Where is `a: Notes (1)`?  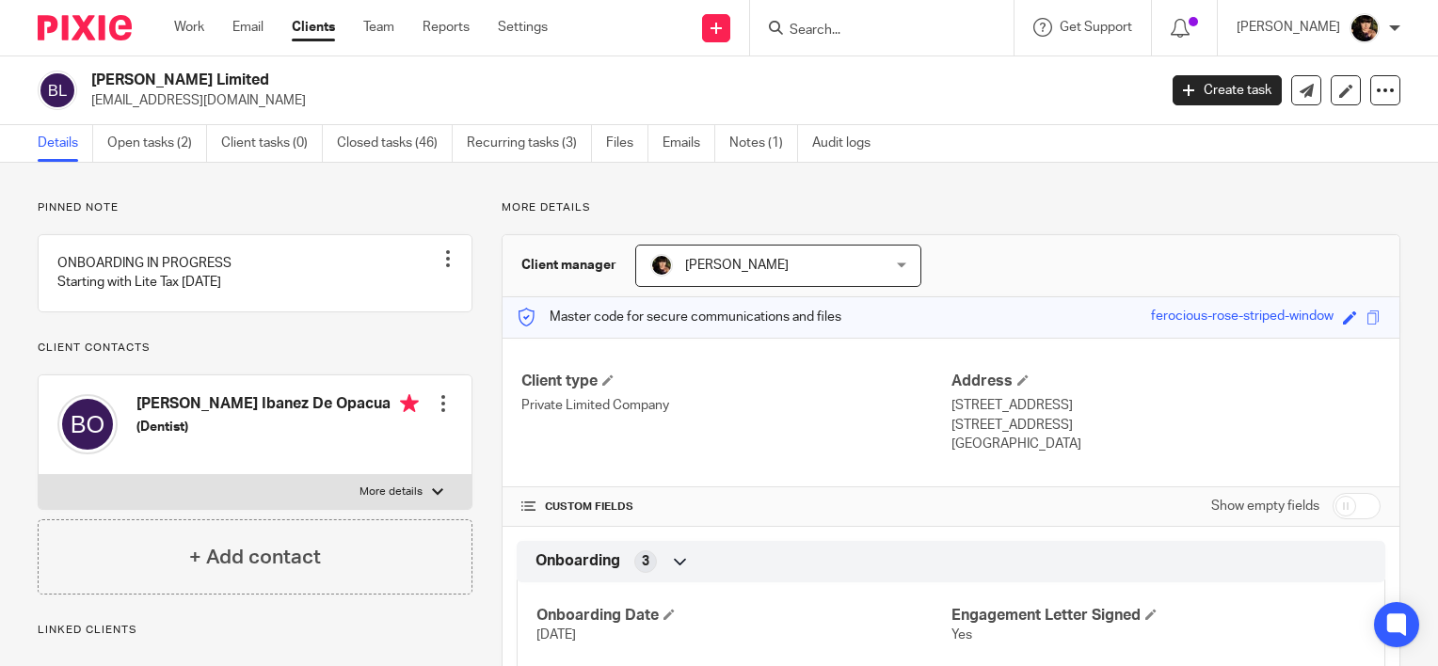 a: Notes (1) is located at coordinates (763, 143).